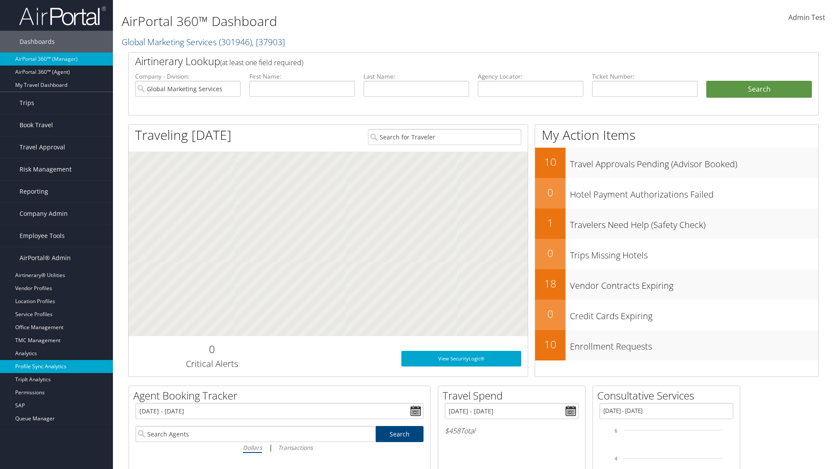 The height and width of the screenshot is (469, 834). I want to click on span: Trips, so click(27, 103).